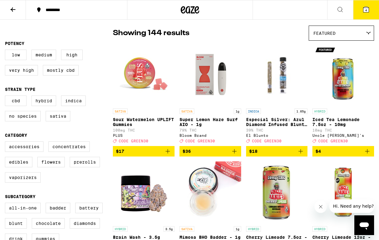  I want to click on label: CBD, so click(16, 101).